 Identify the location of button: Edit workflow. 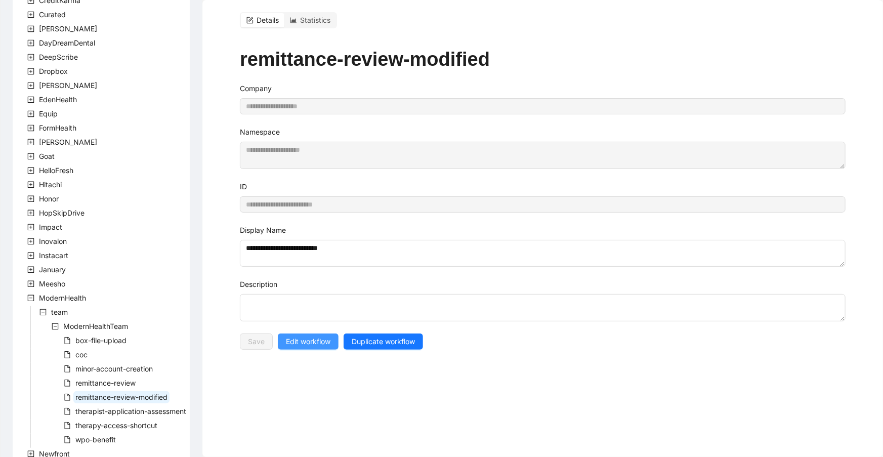
(308, 342).